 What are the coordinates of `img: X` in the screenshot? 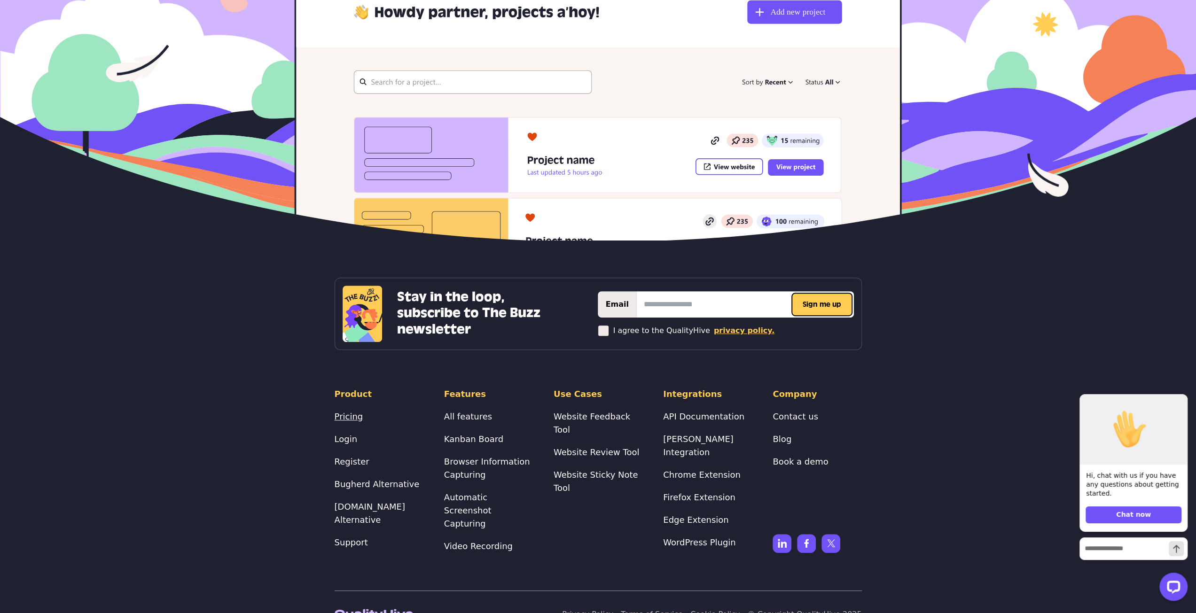 It's located at (831, 544).